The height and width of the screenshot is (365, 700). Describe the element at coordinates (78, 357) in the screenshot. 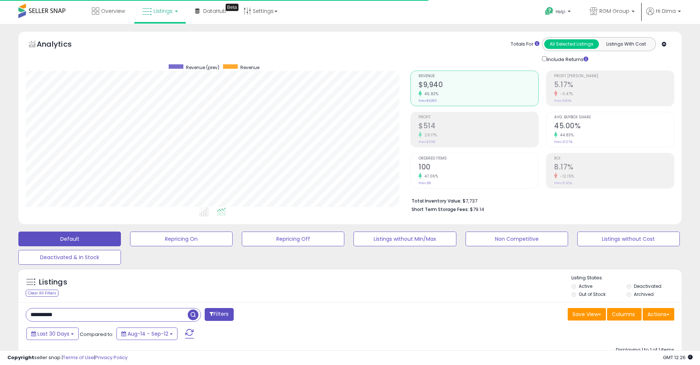

I see `a: Terms of Use` at that location.